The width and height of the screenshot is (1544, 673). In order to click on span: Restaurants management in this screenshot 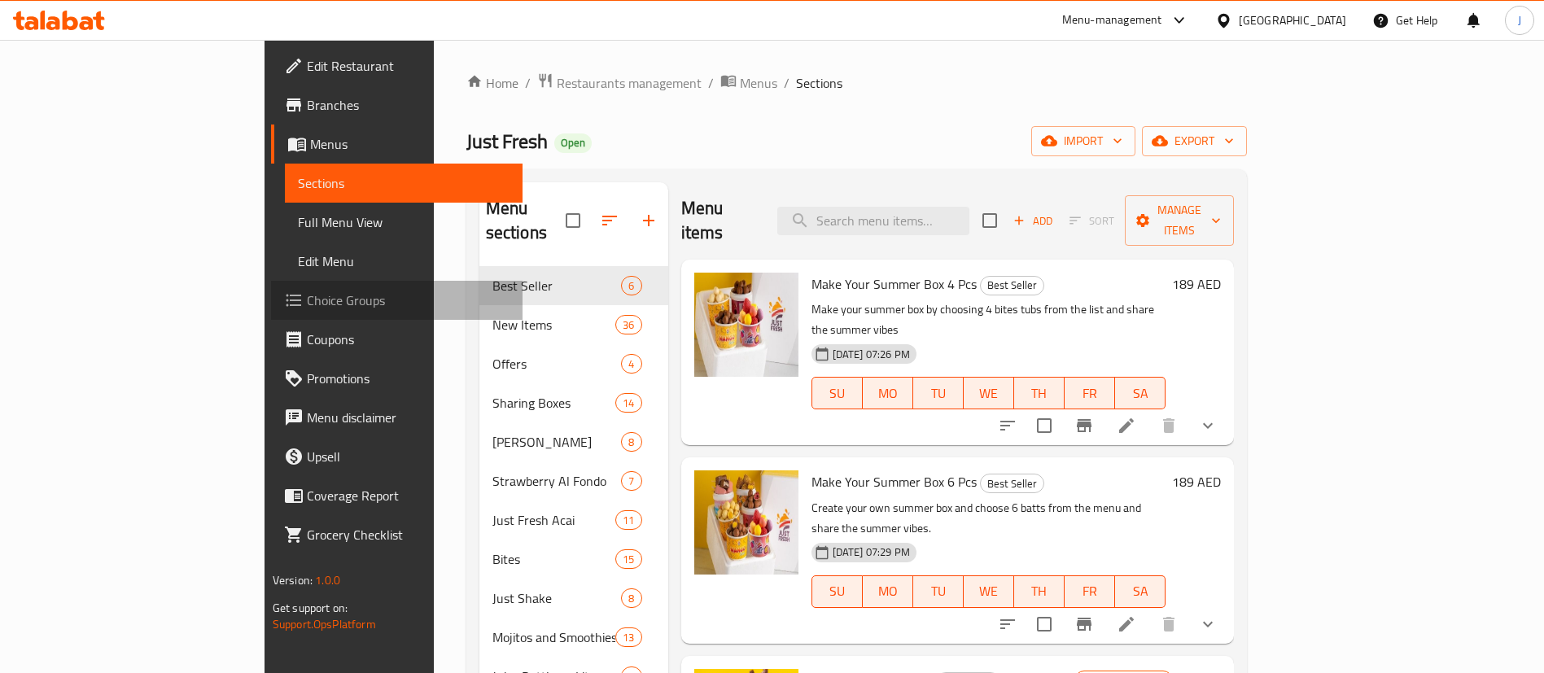, I will do `click(629, 83)`.